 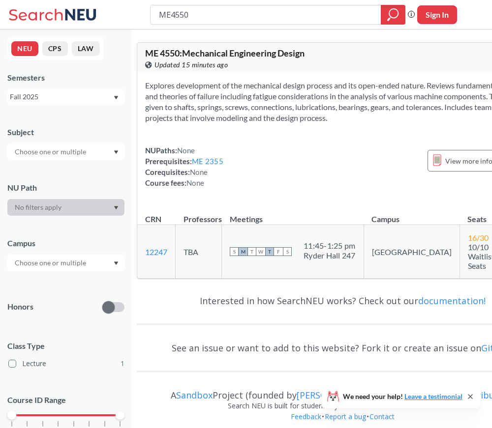 I want to click on span: ME 4550 : Mechanical Engineering Design, so click(x=225, y=53).